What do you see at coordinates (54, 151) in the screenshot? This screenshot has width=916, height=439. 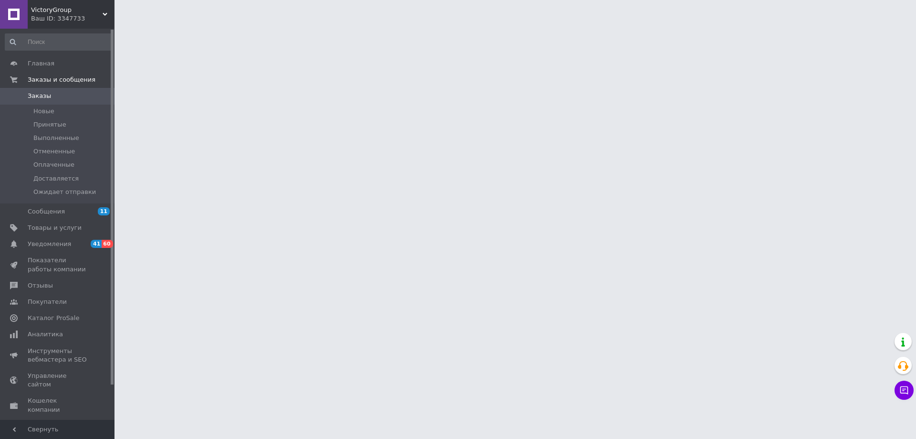 I see `span: Отмененные` at bounding box center [54, 151].